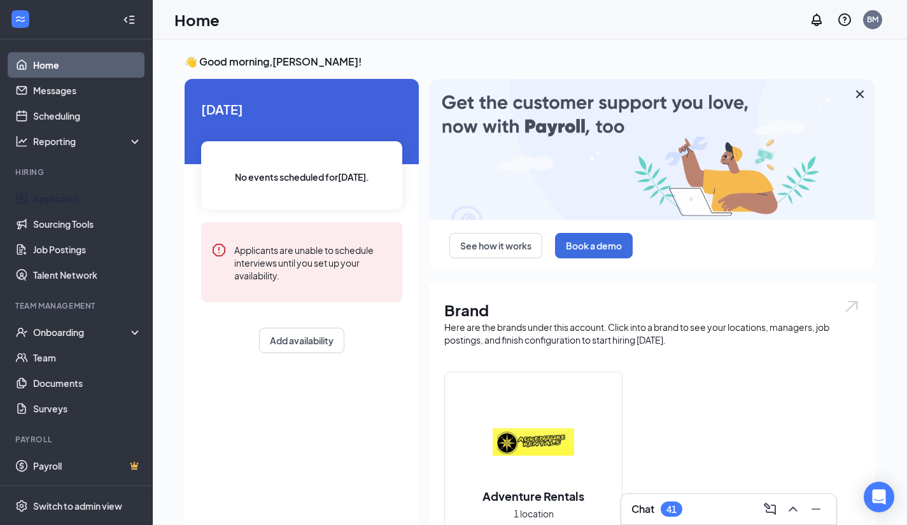 This screenshot has height=525, width=907. Describe the element at coordinates (197, 20) in the screenshot. I see `h1: Home` at that location.